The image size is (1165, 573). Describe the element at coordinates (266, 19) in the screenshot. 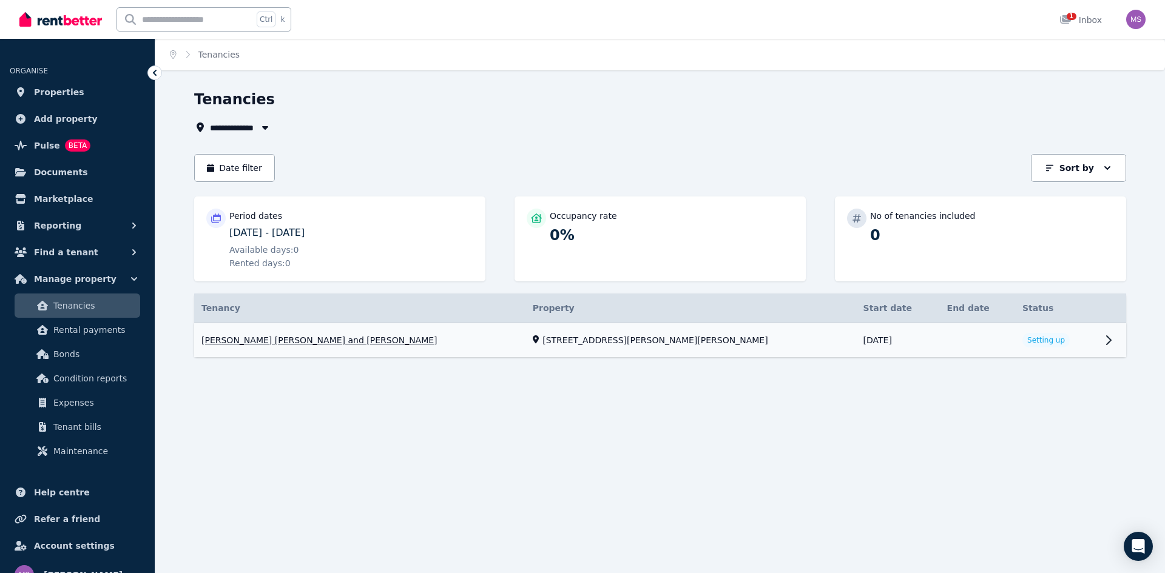

I see `span: Ctrl` at that location.